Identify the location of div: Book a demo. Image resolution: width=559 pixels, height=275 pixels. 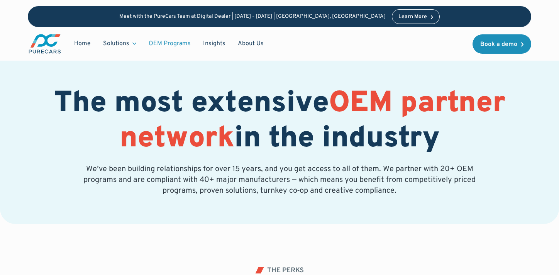
(499, 44).